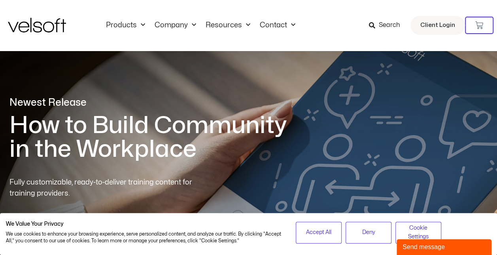 The width and height of the screenshot is (497, 255). Describe the element at coordinates (175, 25) in the screenshot. I see `a: CompanyMenu Toggle` at that location.